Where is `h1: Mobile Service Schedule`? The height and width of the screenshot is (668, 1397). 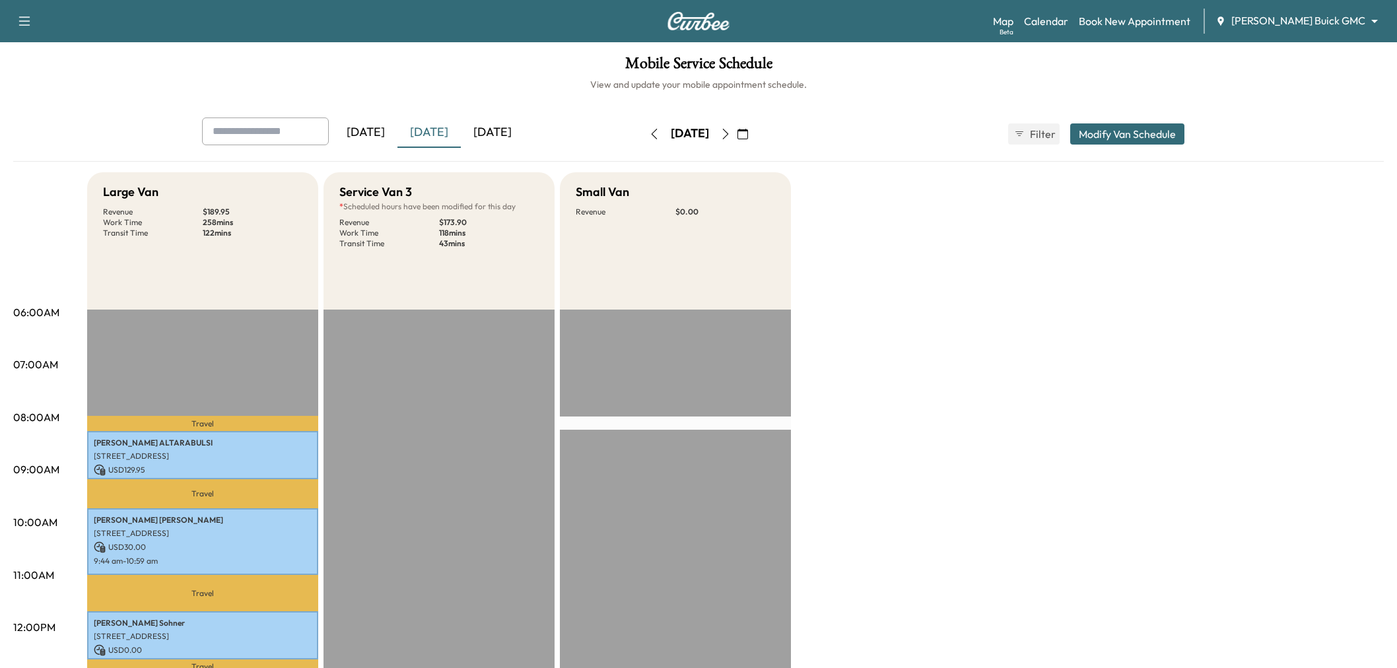 h1: Mobile Service Schedule is located at coordinates (699, 67).